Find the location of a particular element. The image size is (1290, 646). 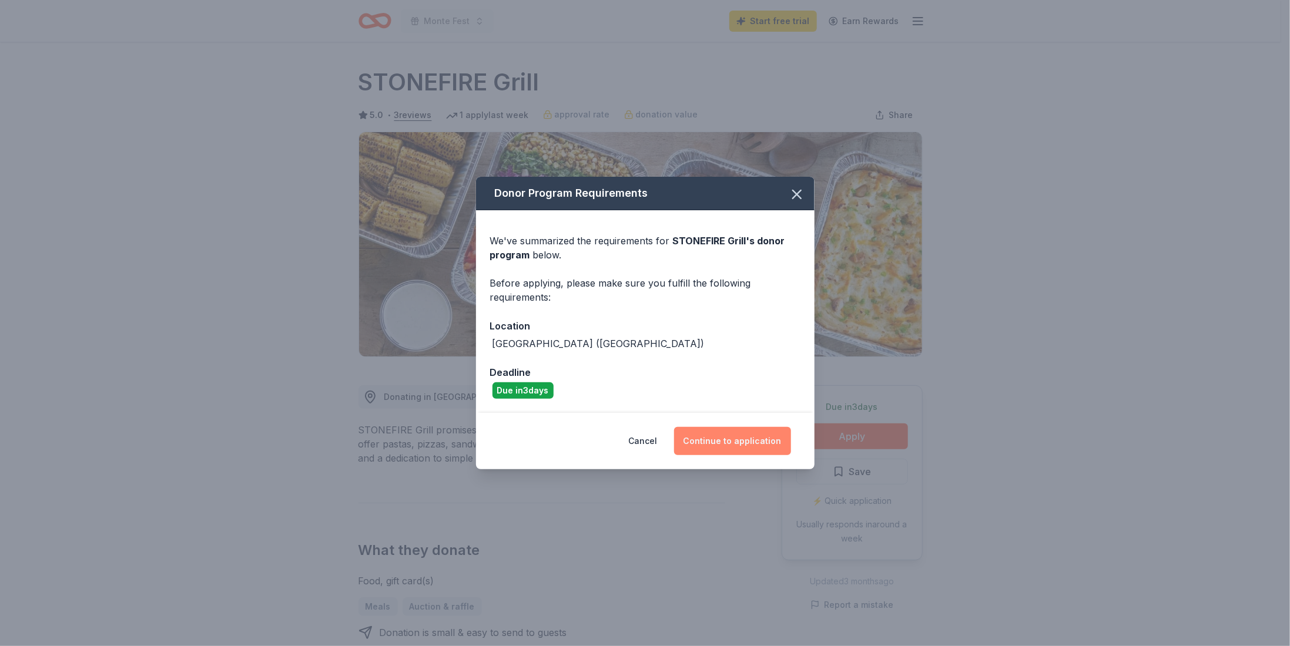

div: Before applying, please make sure you fulfill the following requirements: is located at coordinates (645, 290).